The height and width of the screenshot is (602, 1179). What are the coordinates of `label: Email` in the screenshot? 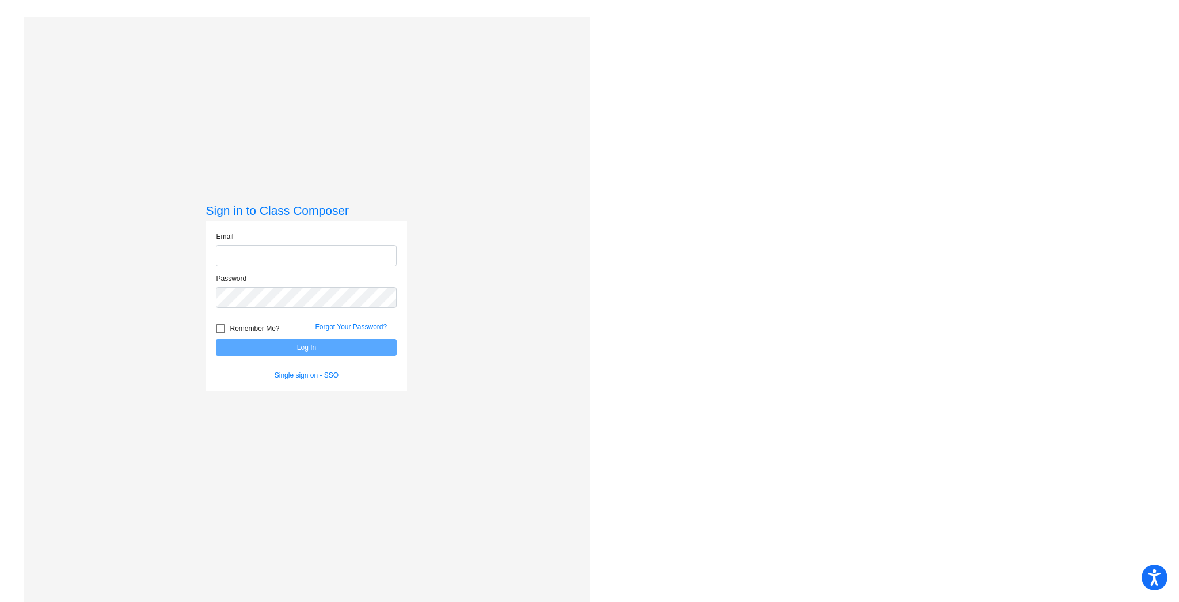 It's located at (224, 237).